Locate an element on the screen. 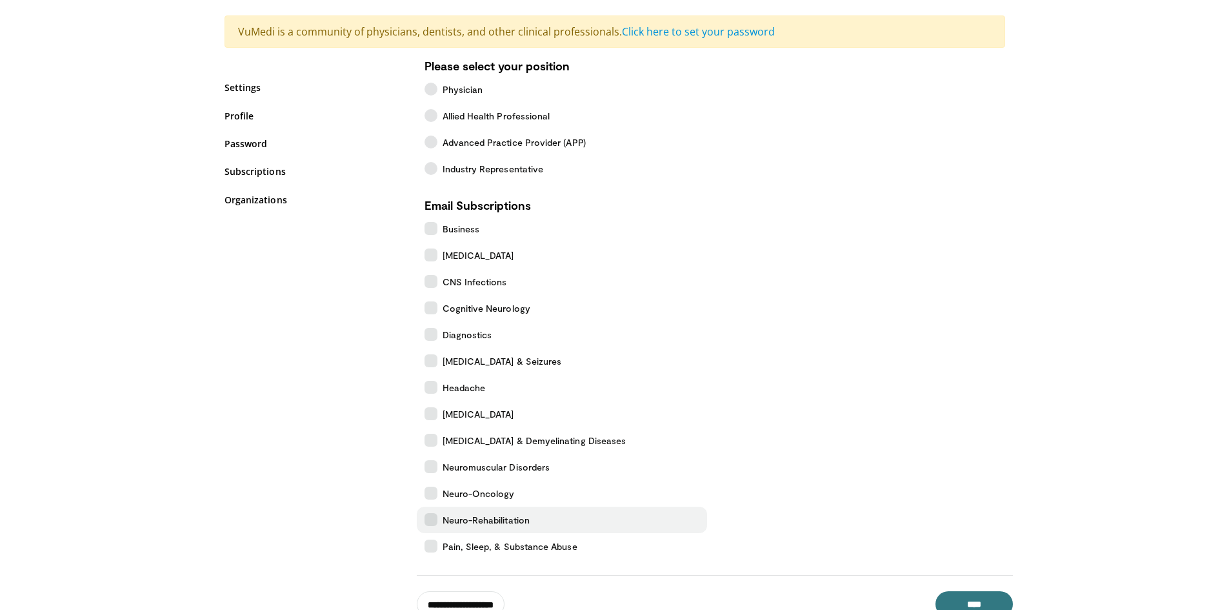 The width and height of the screenshot is (1229, 610). a: Profile is located at coordinates (315, 116).